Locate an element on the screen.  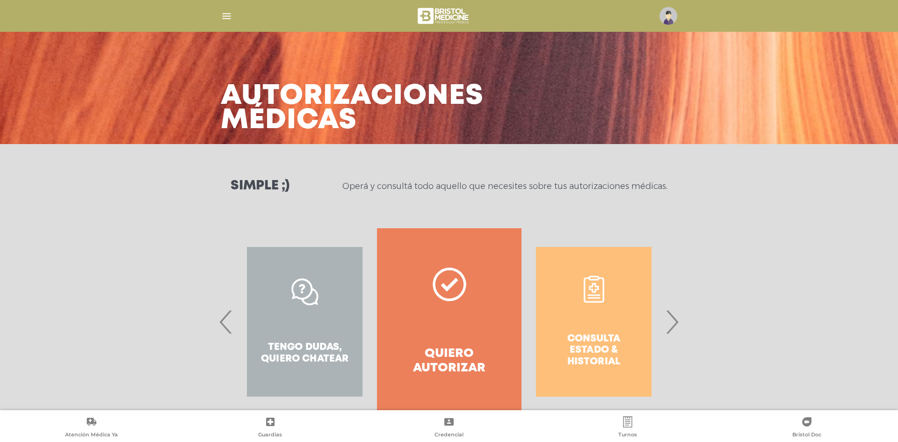
span: Credencial is located at coordinates (449, 435).